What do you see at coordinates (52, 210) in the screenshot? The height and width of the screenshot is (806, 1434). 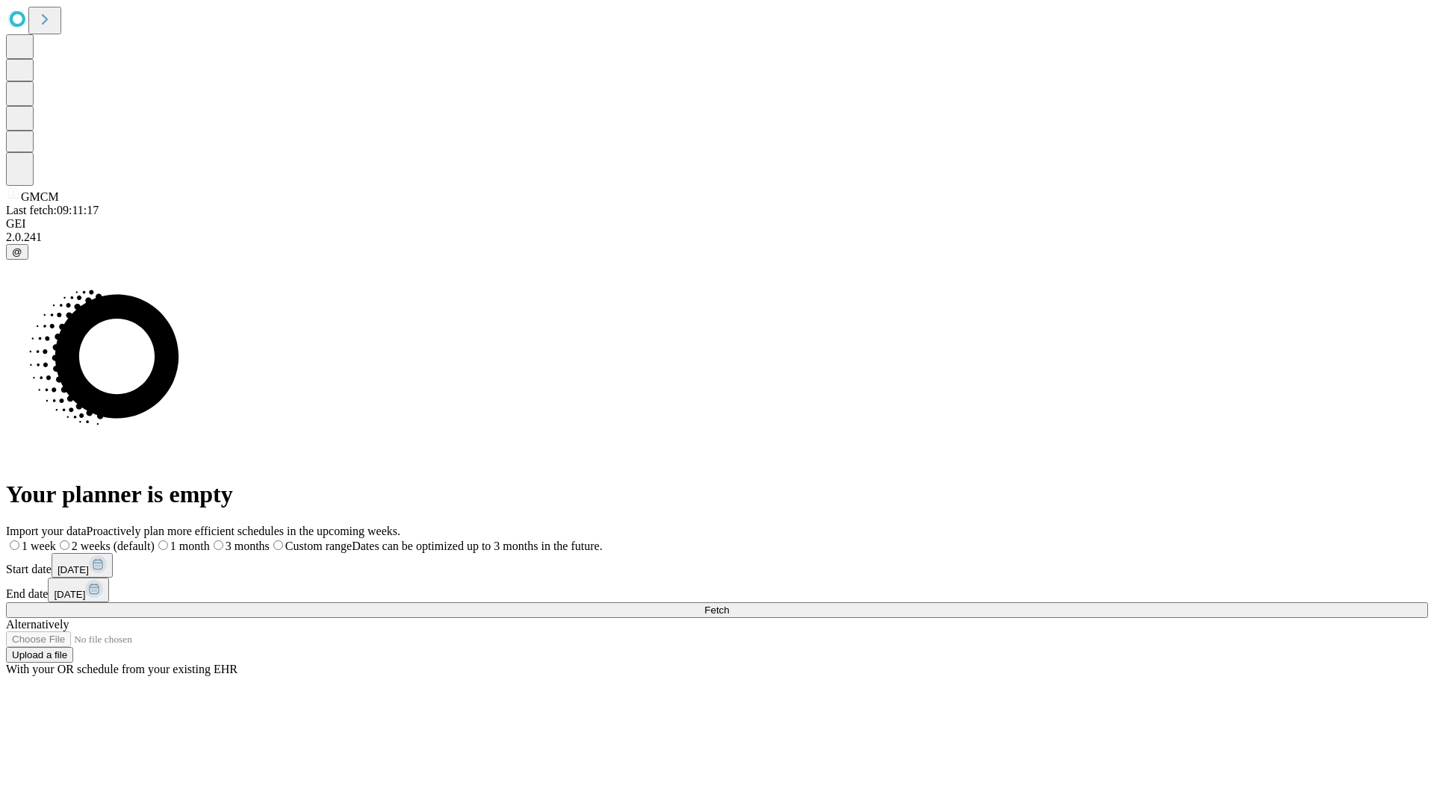 I see `span: Last fetch: 09:11:17` at bounding box center [52, 210].